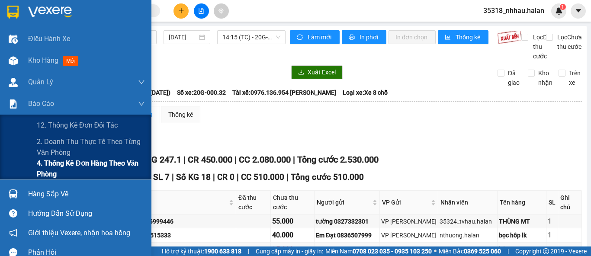 This screenshot has width=591, height=256. I want to click on strong: 0708 023 035 - 0935 103 250, so click(392, 251).